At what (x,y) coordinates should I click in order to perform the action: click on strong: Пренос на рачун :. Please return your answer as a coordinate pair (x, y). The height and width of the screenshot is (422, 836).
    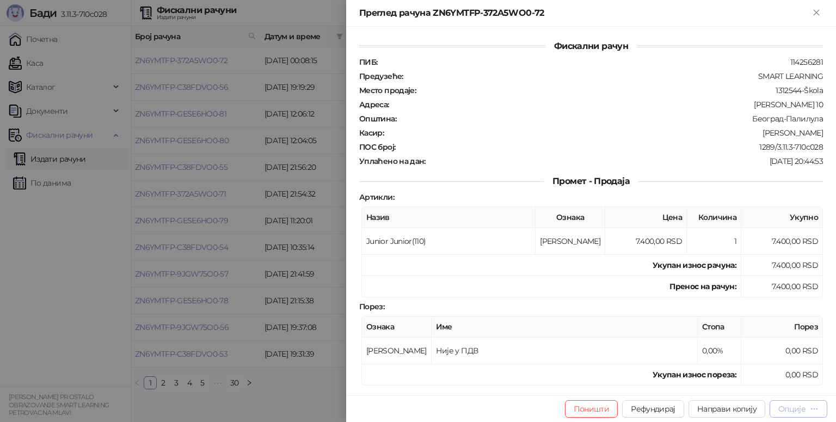
    Looking at the image, I should click on (703, 286).